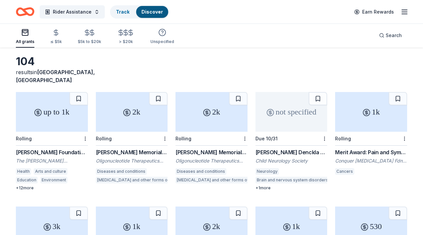 This screenshot has height=235, width=423. Describe the element at coordinates (292, 112) in the screenshot. I see `div: not specified` at that location.